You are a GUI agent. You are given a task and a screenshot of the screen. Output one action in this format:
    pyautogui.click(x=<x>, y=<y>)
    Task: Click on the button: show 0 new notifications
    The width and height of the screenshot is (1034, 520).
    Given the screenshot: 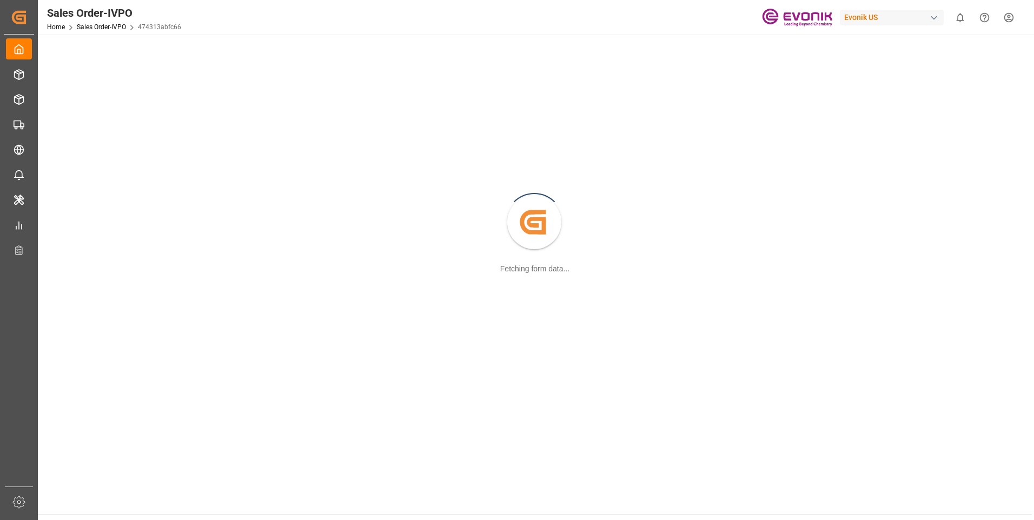 What is the action you would take?
    pyautogui.click(x=960, y=17)
    